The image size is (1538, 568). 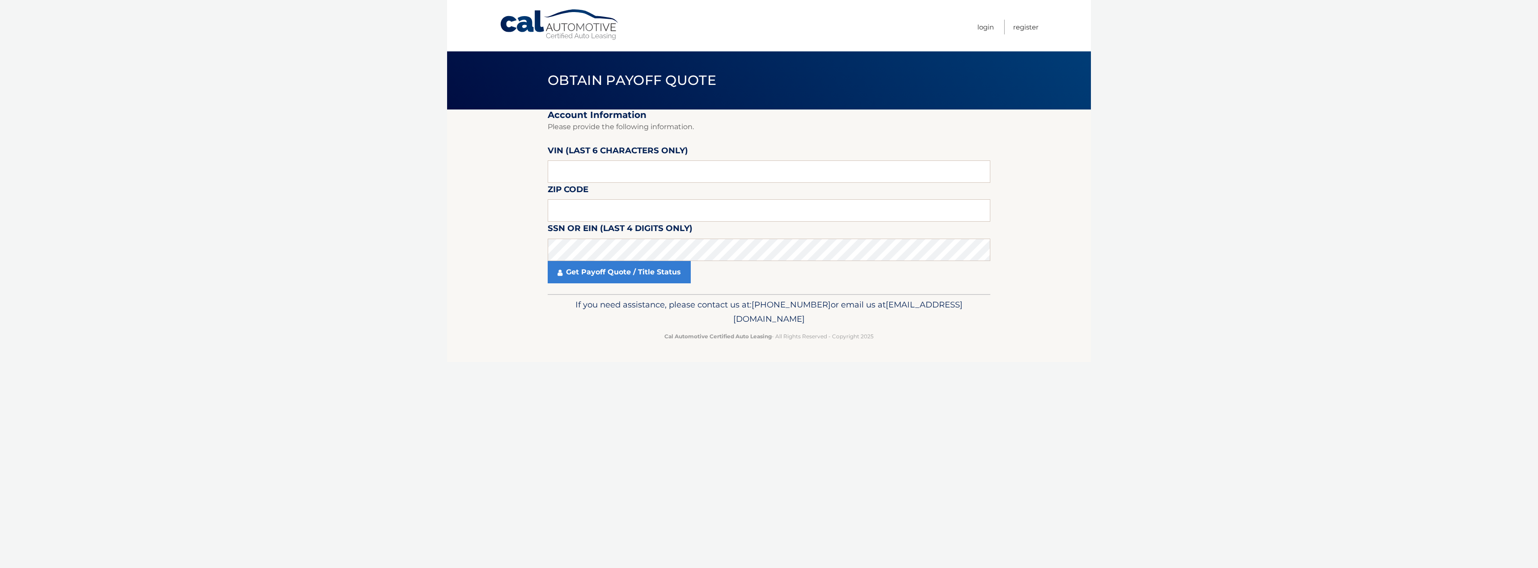 What do you see at coordinates (568, 191) in the screenshot?
I see `label: Zip Code` at bounding box center [568, 191].